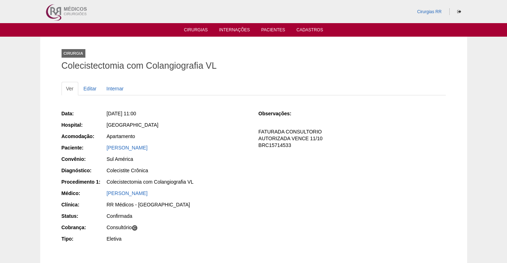 The width and height of the screenshot is (507, 263). Describe the element at coordinates (84, 114) in the screenshot. I see `div: Data:` at that location.